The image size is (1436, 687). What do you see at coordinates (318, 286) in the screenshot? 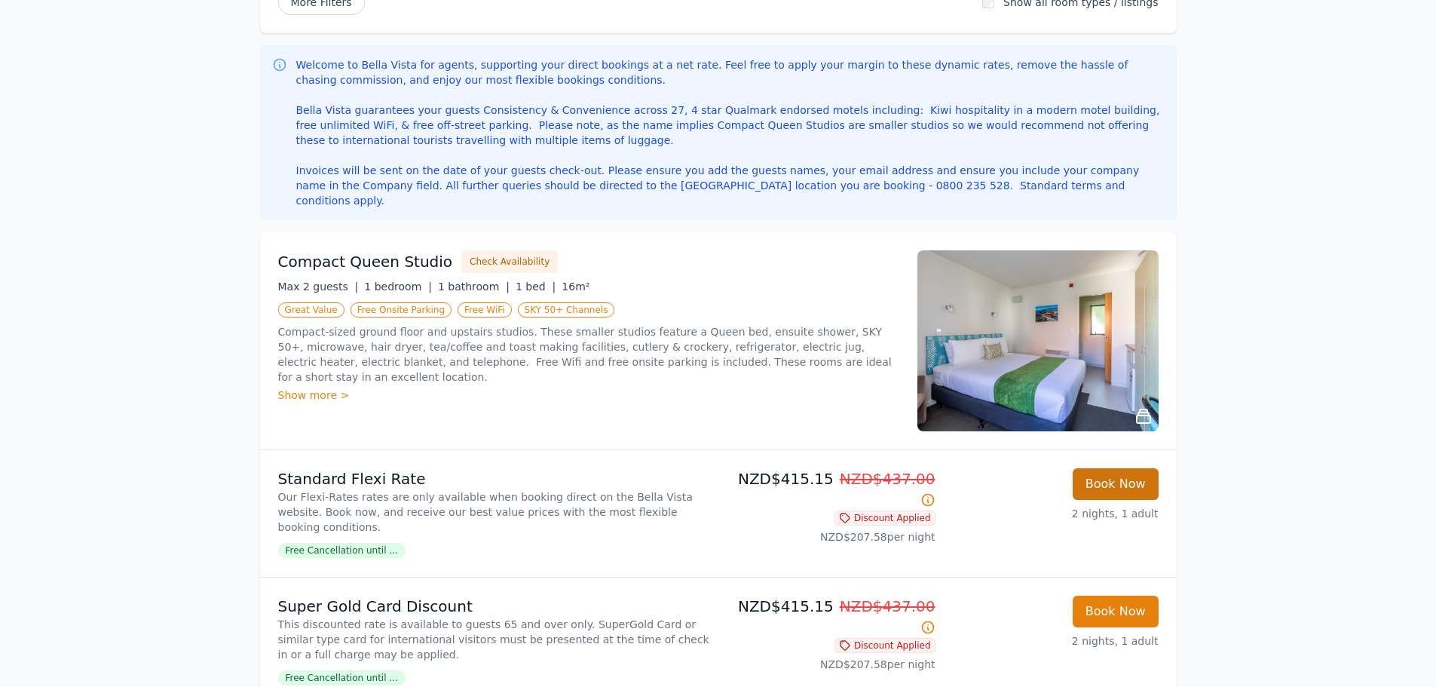
I see `span: Max 2 guests |` at bounding box center [318, 286].